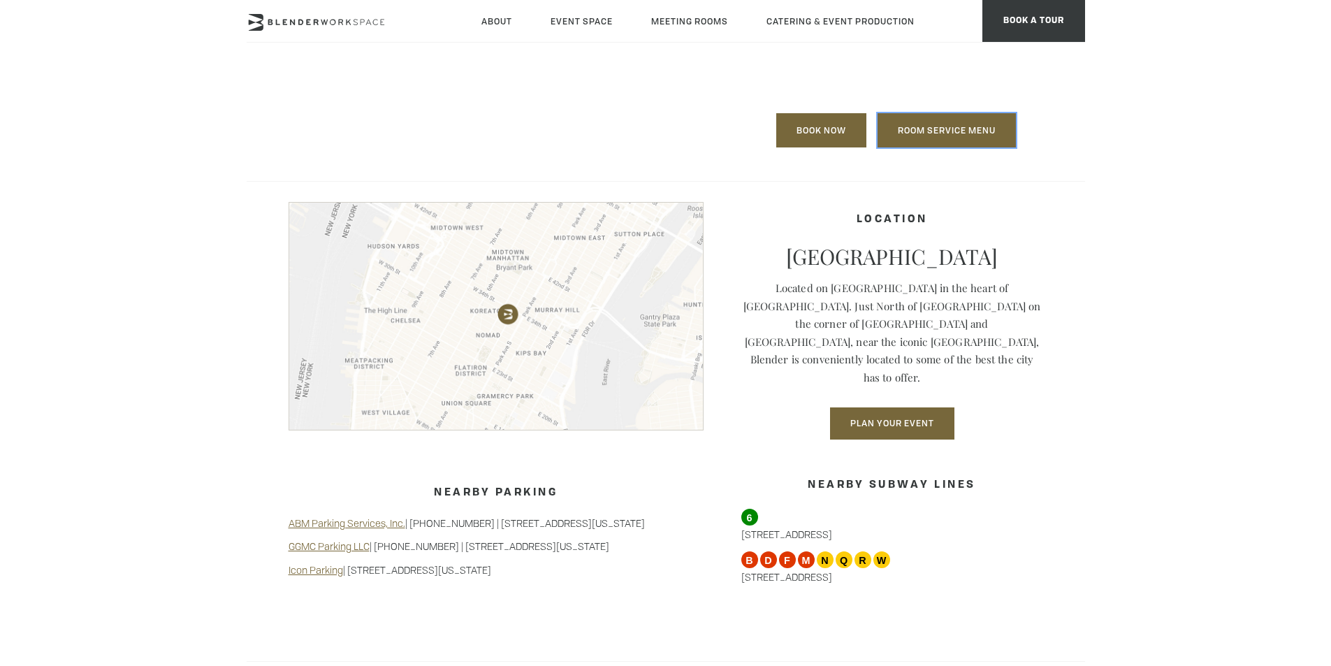 This screenshot has width=1331, height=666. Describe the element at coordinates (750, 517) in the screenshot. I see `span: 6` at that location.